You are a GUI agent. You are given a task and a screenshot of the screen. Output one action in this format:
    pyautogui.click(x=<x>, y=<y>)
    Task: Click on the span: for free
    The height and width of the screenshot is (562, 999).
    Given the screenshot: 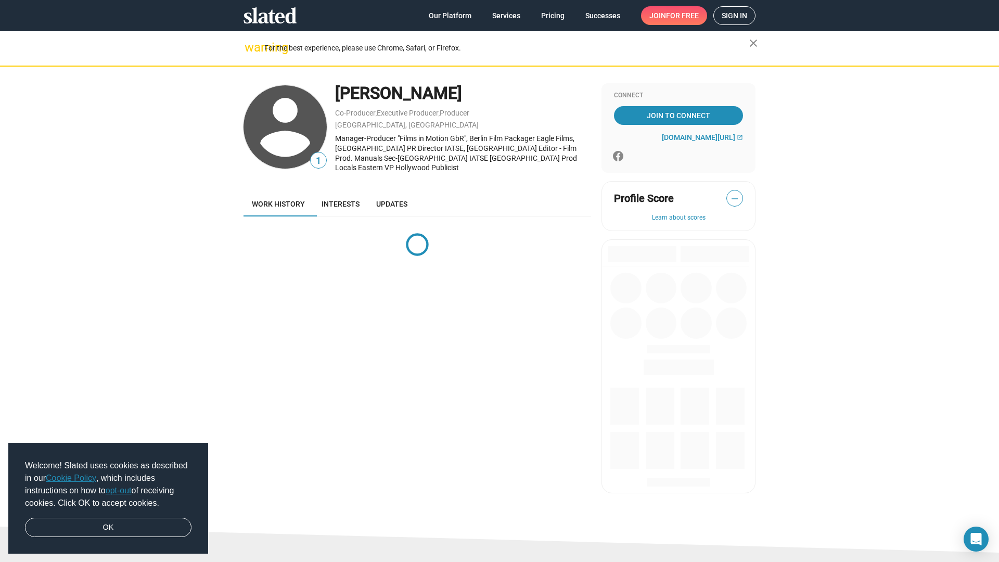 What is the action you would take?
    pyautogui.click(x=682, y=16)
    